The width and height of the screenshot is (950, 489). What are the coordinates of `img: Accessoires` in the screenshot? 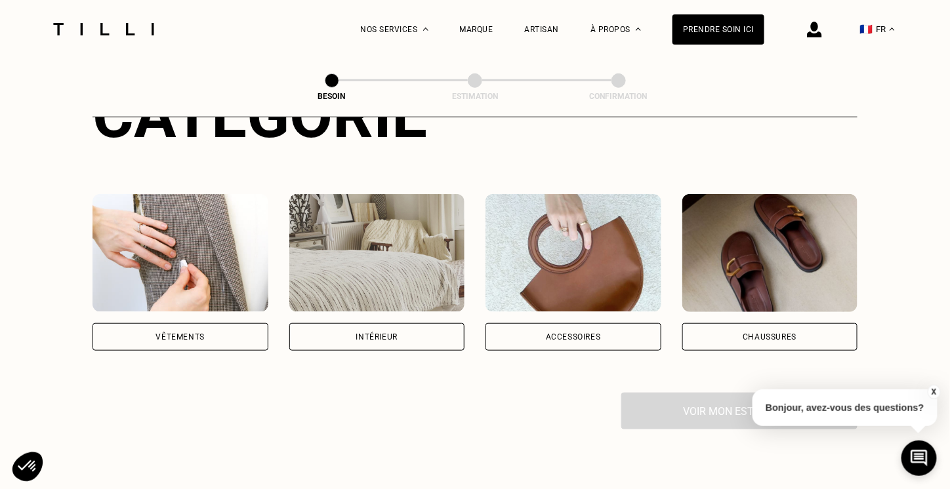 It's located at (573, 253).